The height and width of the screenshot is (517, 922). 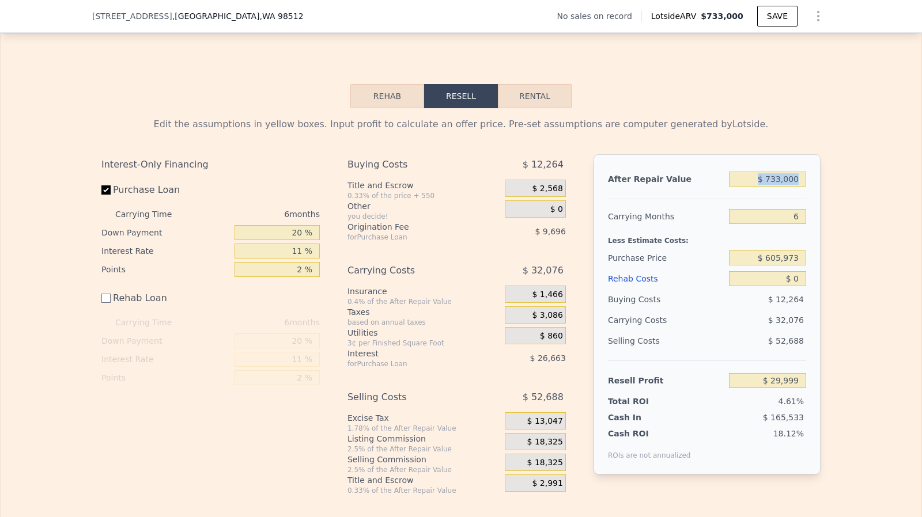 I want to click on div: Total ROI, so click(x=643, y=402).